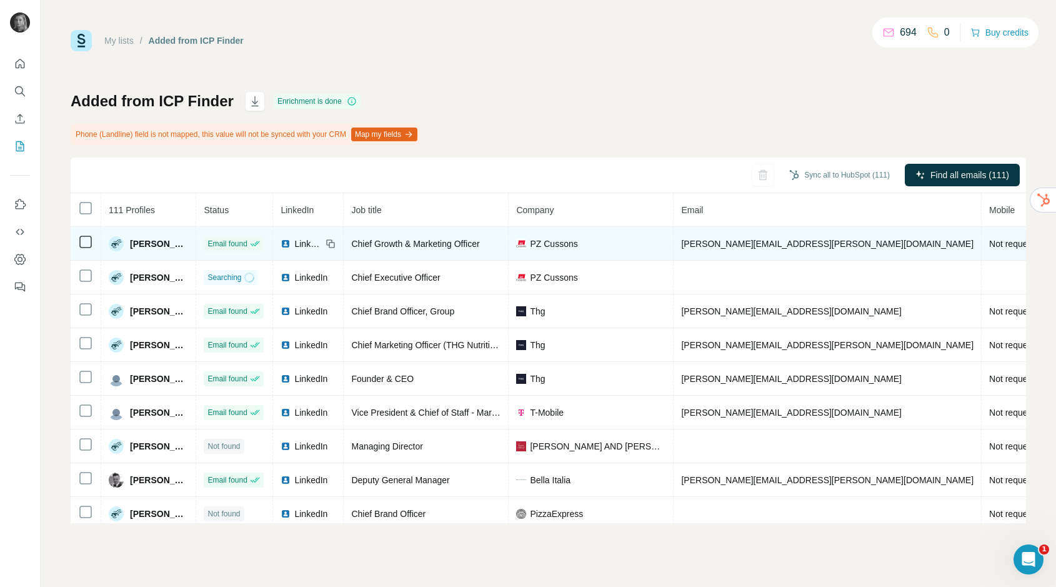  I want to click on span: Chief Brand Officer, Group, so click(403, 311).